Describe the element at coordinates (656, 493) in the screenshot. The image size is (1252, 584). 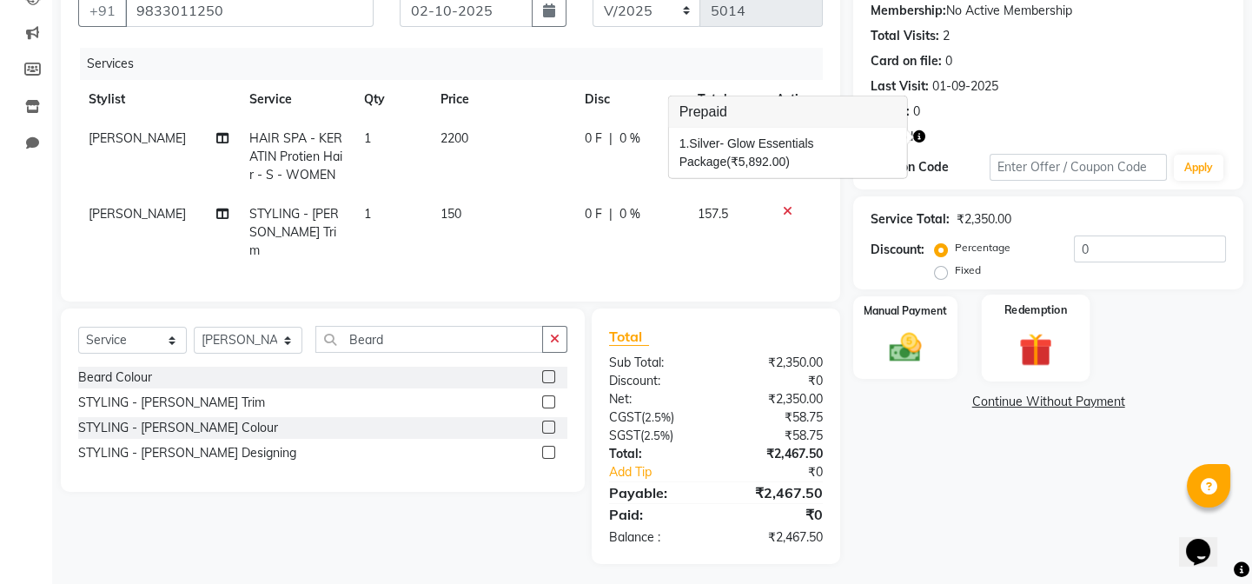
I see `div: Payable:` at that location.